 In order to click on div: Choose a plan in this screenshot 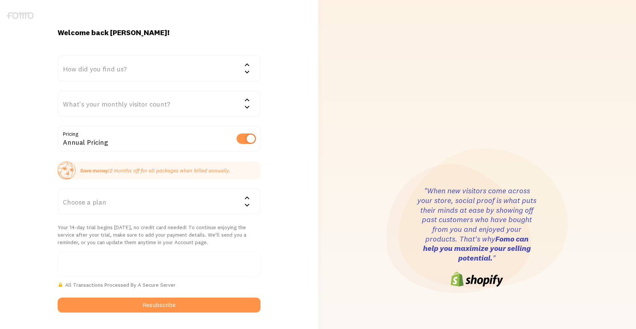, I will do `click(159, 202)`.